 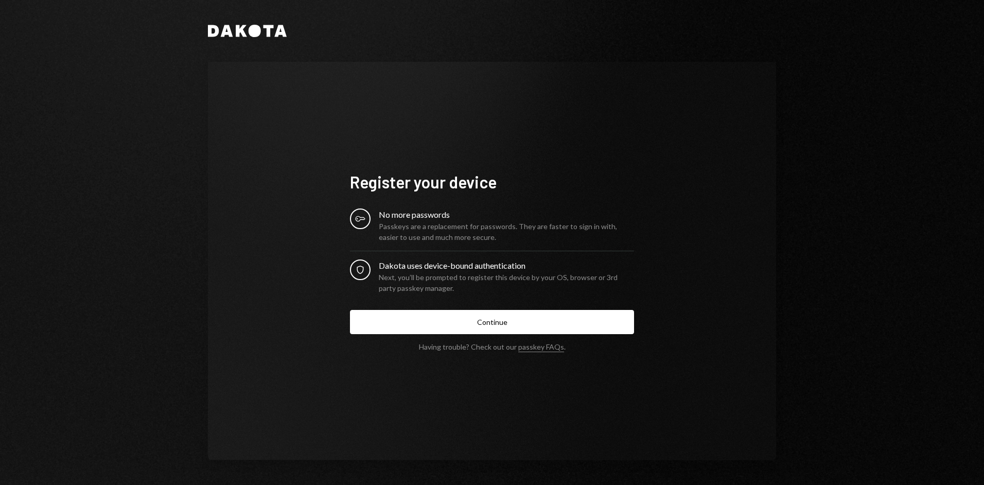 What do you see at coordinates (492, 182) in the screenshot?
I see `h1: Register your device` at bounding box center [492, 182].